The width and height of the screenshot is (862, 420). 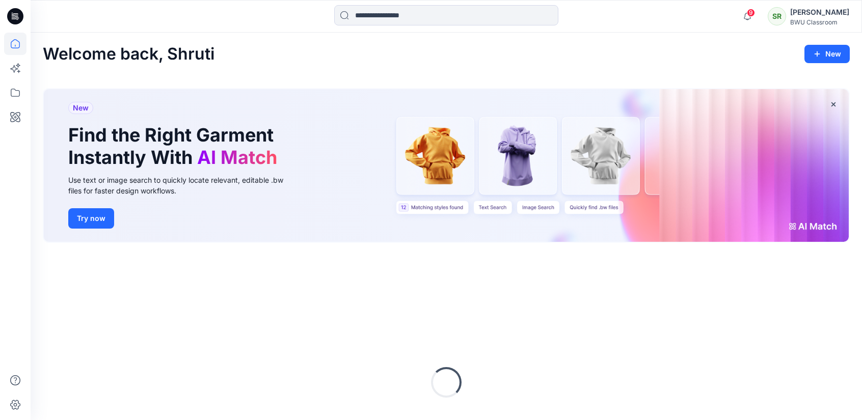 What do you see at coordinates (91, 219) in the screenshot?
I see `button: Try now` at bounding box center [91, 219].